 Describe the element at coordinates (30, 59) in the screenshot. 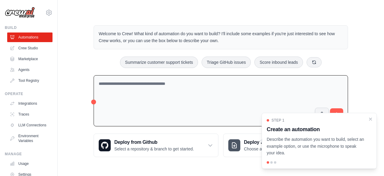

I see `a: Marketplace` at that location.